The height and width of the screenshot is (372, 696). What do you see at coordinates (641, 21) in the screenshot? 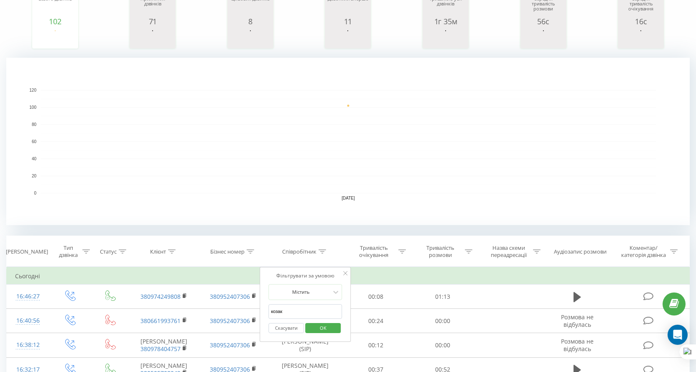
I see `div: 16с` at bounding box center [641, 21].